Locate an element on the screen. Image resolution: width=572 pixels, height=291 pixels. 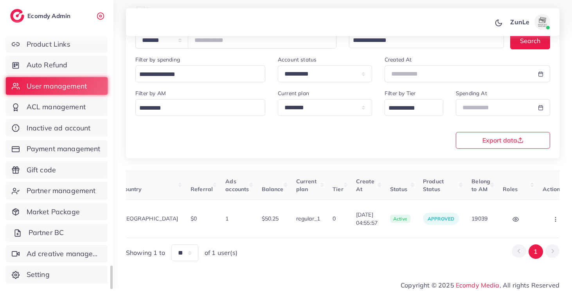
label: Spending At is located at coordinates (472, 93).